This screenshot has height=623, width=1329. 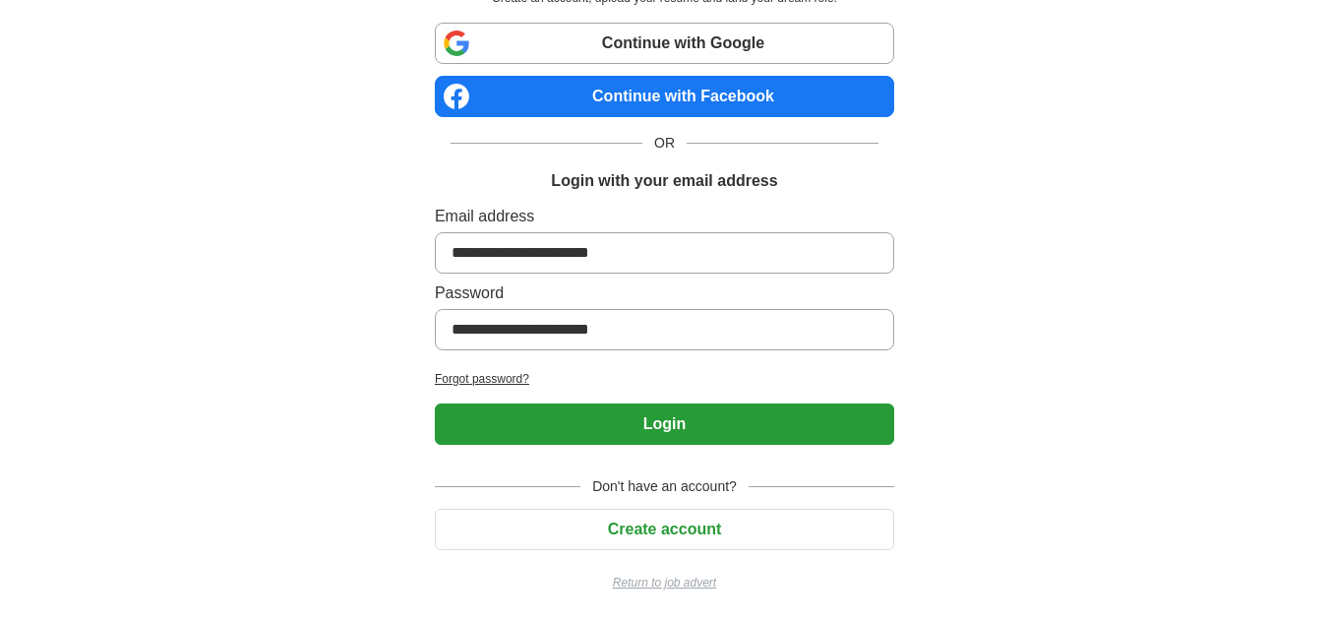 I want to click on p: Return to job advert, so click(x=664, y=582).